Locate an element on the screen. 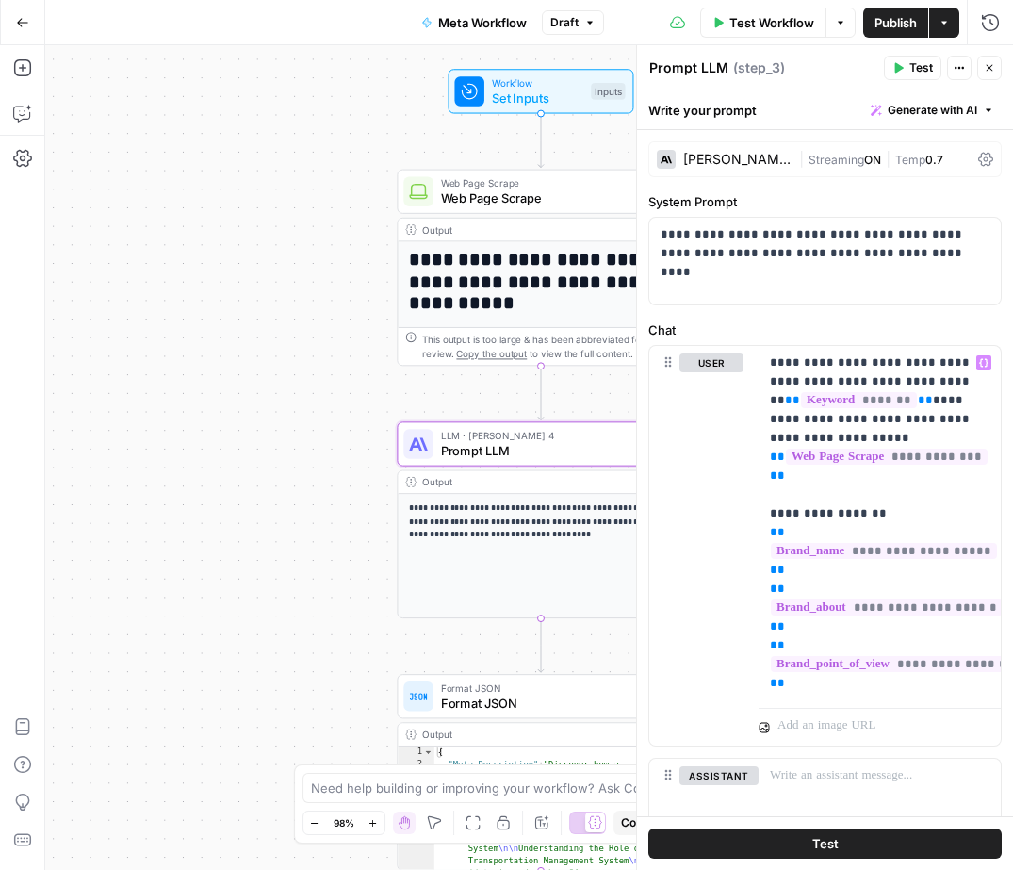 The height and width of the screenshot is (870, 1013). button: Draft is located at coordinates (573, 23).